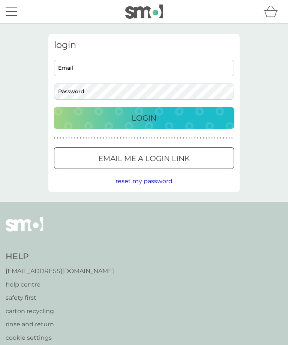 The image size is (288, 345). Describe the element at coordinates (144, 158) in the screenshot. I see `button: Email me a login link` at that location.